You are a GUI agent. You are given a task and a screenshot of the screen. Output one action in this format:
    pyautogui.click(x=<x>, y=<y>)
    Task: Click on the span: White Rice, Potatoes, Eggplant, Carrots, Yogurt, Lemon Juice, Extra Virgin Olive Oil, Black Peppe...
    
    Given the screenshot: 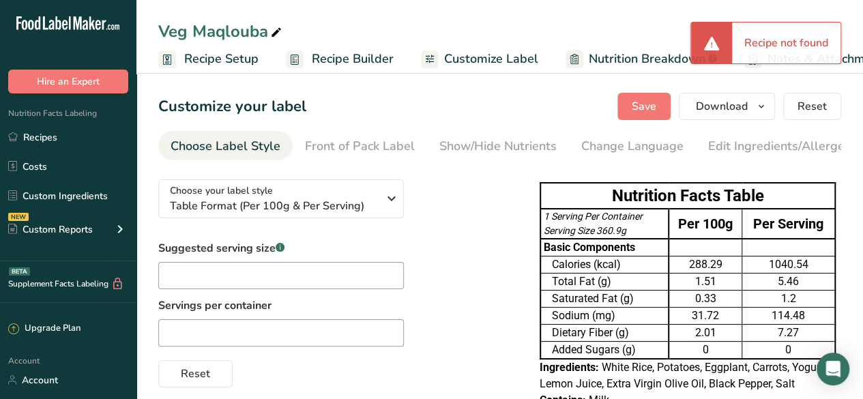 What is the action you would take?
    pyautogui.click(x=683, y=375)
    